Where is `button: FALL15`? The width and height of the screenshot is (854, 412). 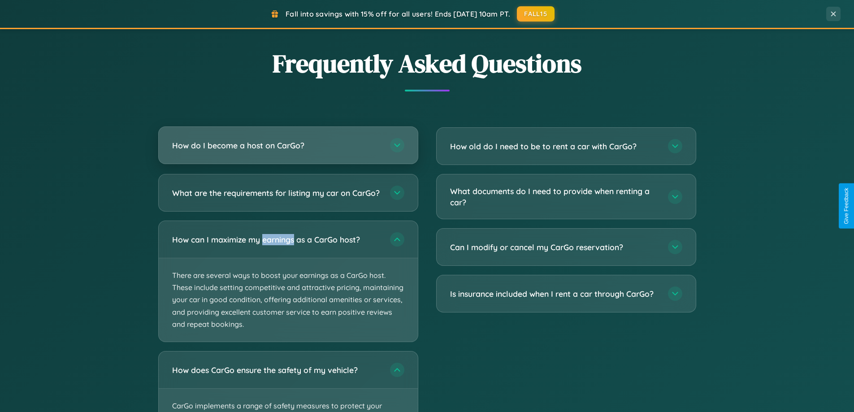 button: FALL15 is located at coordinates (536, 14).